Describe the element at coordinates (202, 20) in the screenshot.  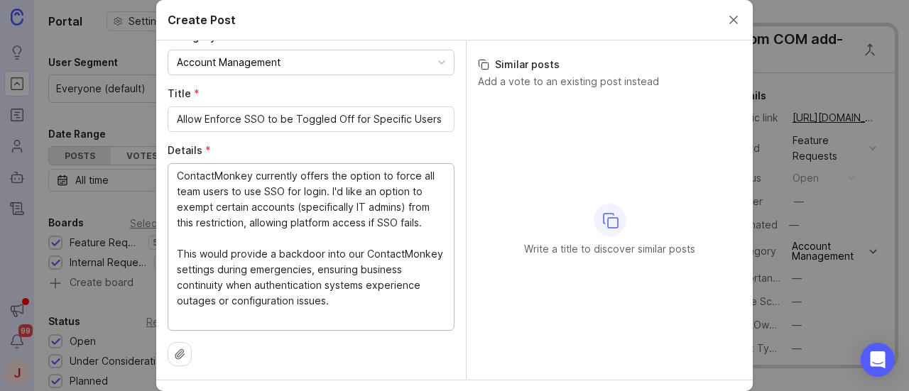
I see `h2: Create Post` at that location.